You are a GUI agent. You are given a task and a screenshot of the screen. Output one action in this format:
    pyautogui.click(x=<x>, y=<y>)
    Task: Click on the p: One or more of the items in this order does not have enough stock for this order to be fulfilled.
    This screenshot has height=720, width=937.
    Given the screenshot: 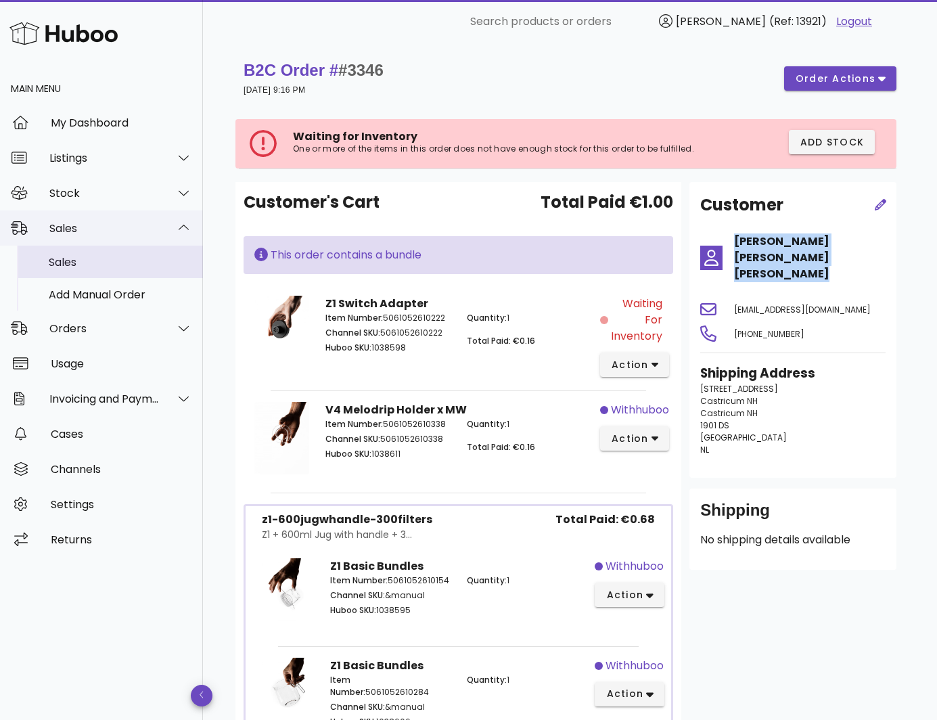 What is the action you would take?
    pyautogui.click(x=501, y=149)
    